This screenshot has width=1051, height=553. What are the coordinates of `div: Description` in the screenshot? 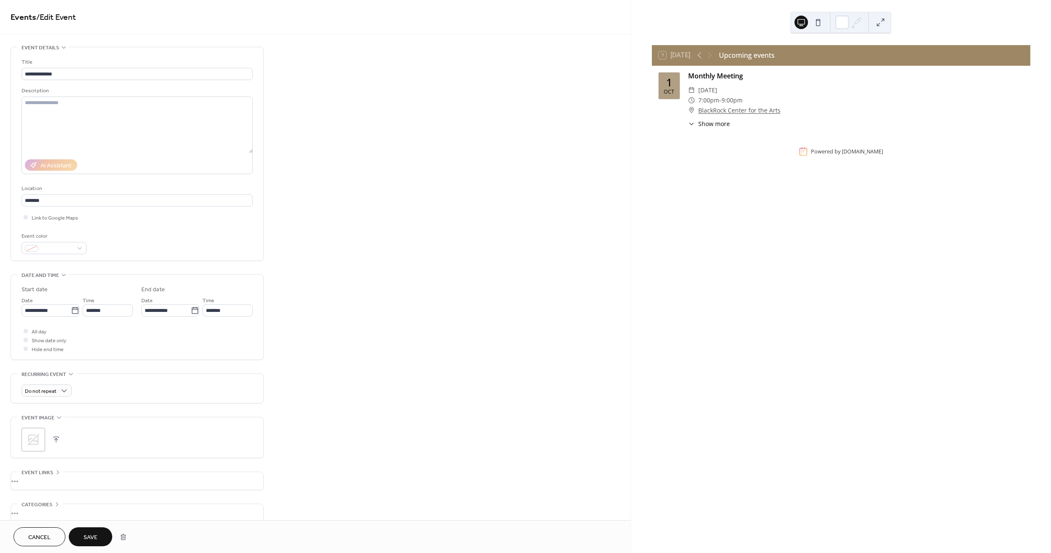 It's located at (136, 91).